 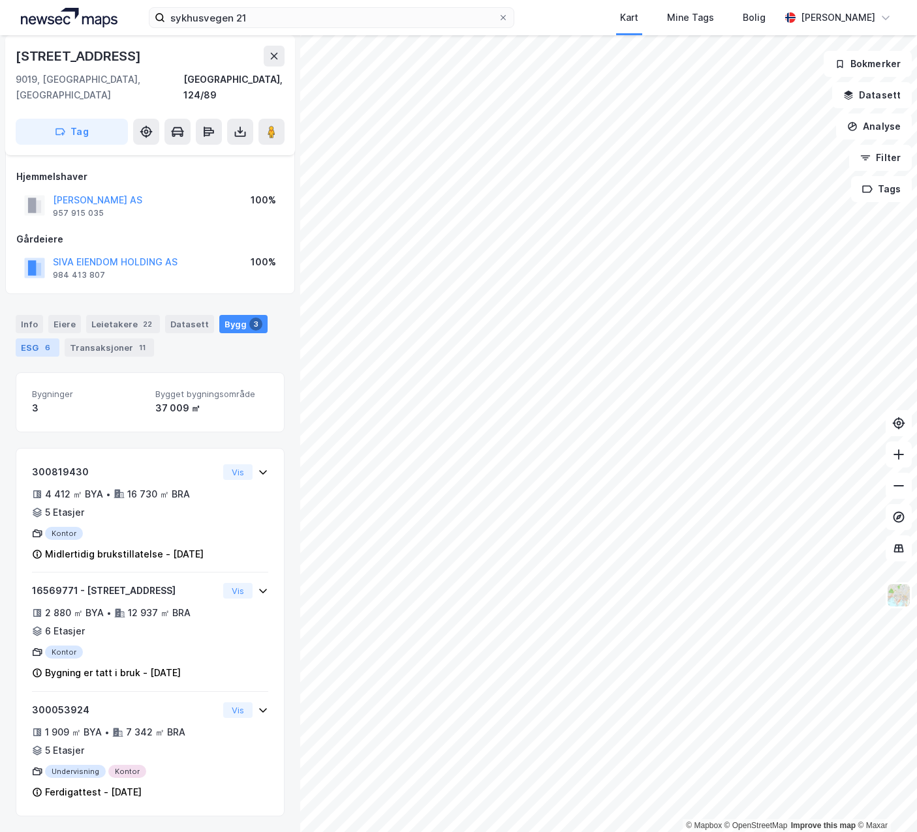 What do you see at coordinates (754, 18) in the screenshot?
I see `div: Bolig` at bounding box center [754, 18].